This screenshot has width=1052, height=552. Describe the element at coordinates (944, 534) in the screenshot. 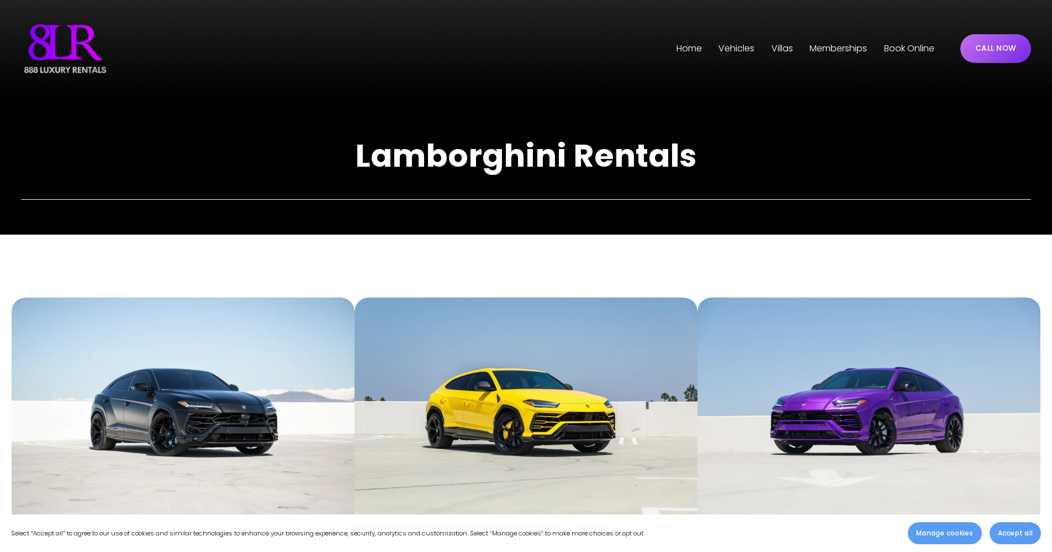

I see `span: Manage cookies` at that location.